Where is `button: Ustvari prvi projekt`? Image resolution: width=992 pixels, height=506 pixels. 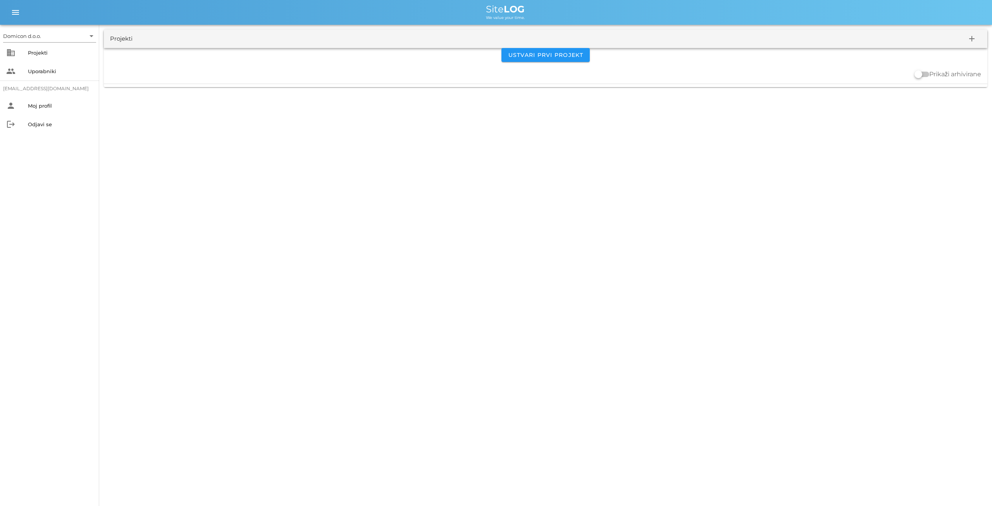 button: Ustvari prvi projekt is located at coordinates (545, 55).